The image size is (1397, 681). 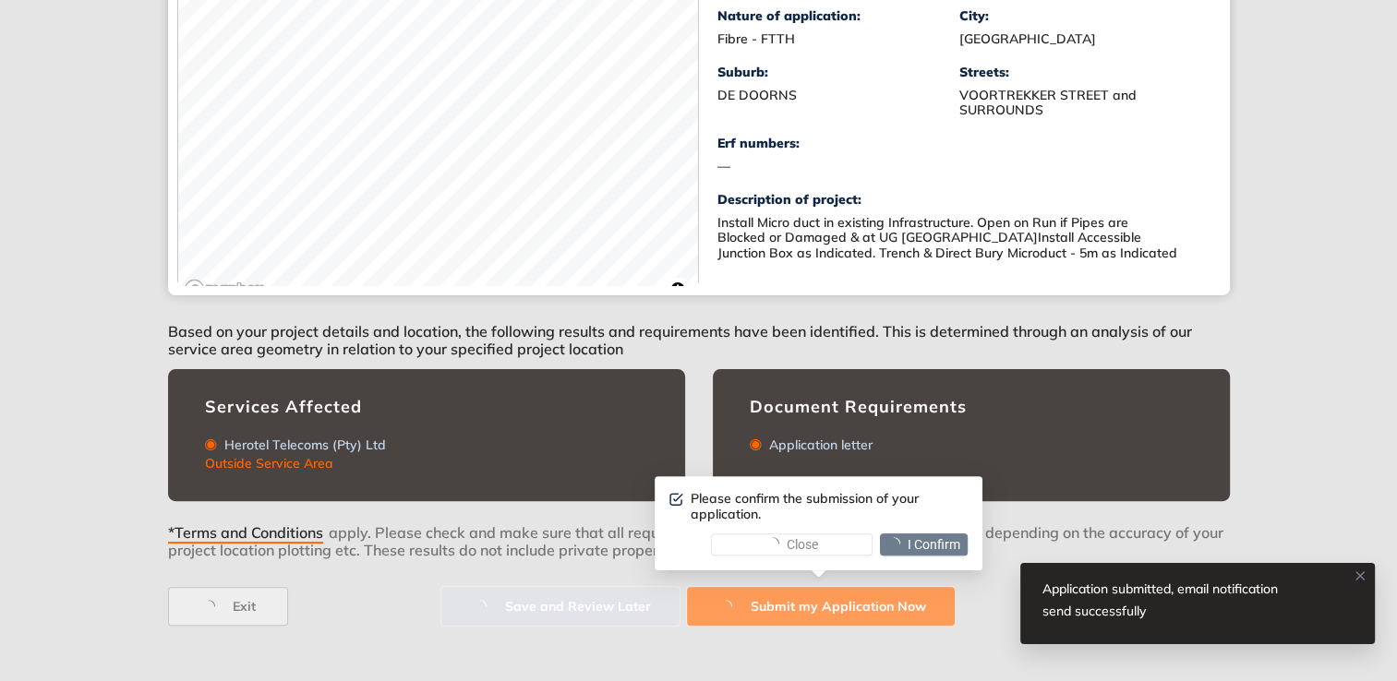 What do you see at coordinates (838, 16) in the screenshot?
I see `div: Nature of application:` at bounding box center [838, 16].